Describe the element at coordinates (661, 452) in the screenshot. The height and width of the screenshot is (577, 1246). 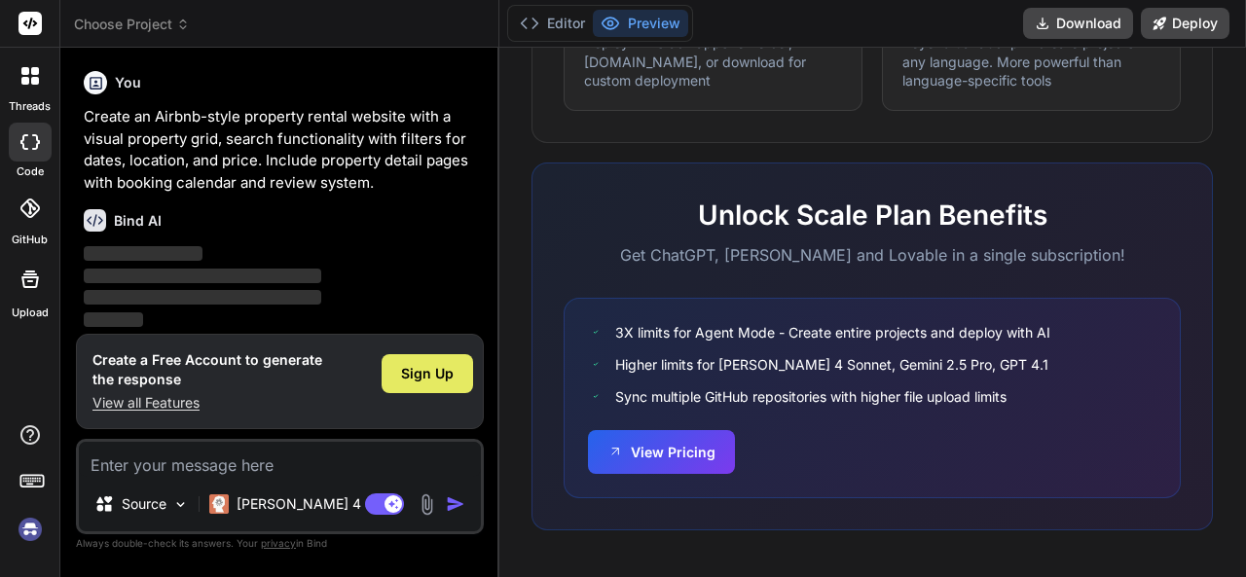
I see `button: View Pricing` at that location.